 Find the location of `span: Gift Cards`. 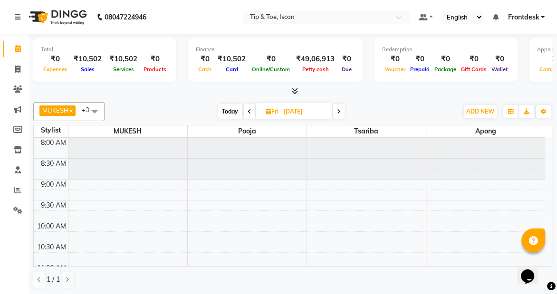

span: Gift Cards is located at coordinates (474, 69).